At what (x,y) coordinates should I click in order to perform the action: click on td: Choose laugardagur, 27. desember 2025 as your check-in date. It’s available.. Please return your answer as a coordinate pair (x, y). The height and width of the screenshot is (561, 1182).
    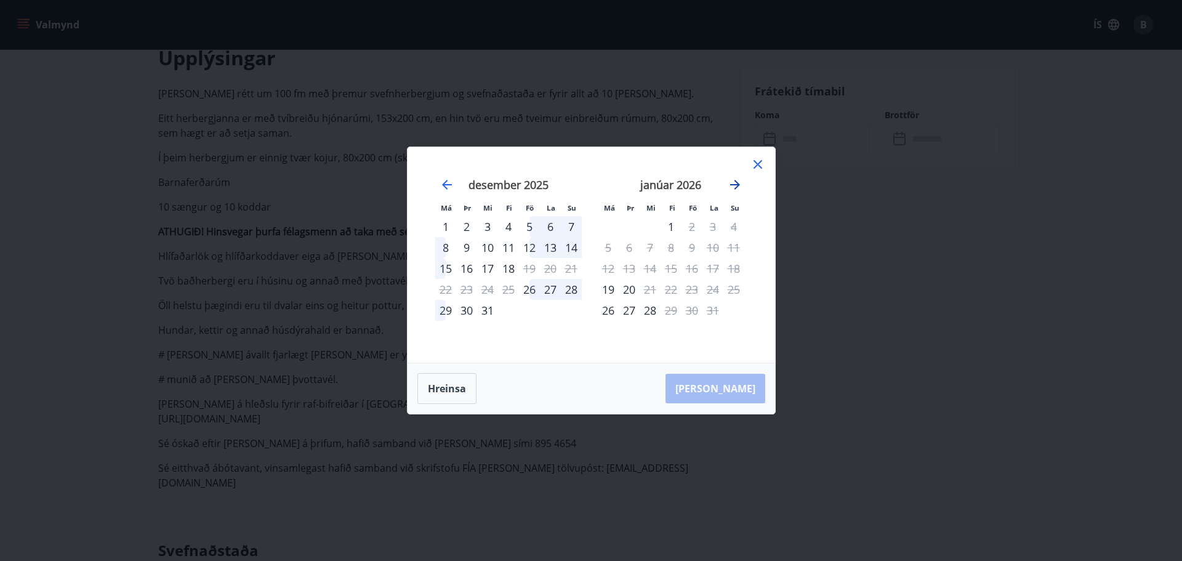
    Looking at the image, I should click on (551, 289).